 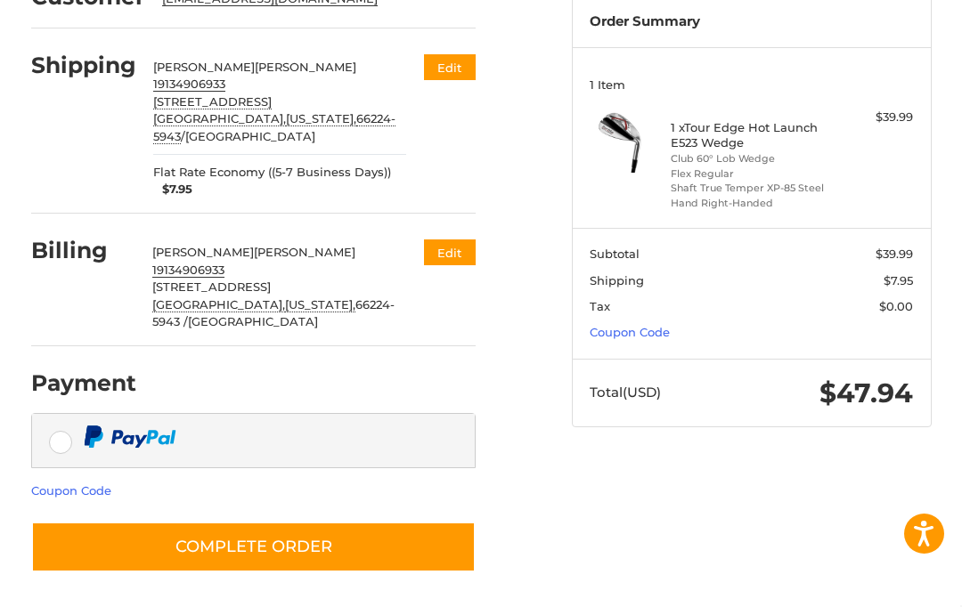 I want to click on h4: 1 x Tour Edge Hot Launch E523 Wedge, so click(x=749, y=134).